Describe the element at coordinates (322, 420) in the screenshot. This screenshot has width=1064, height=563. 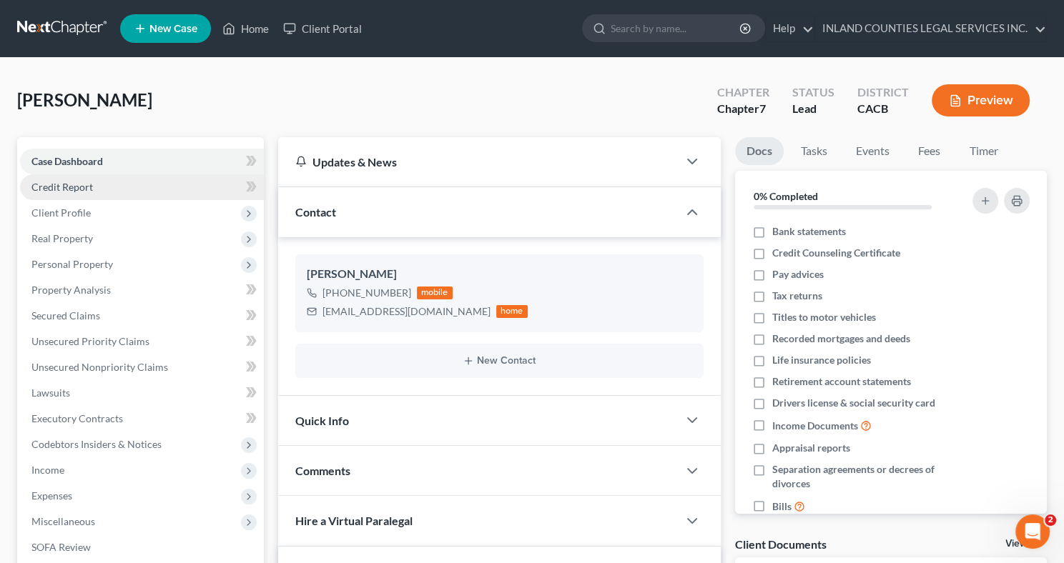
I see `span: Quick Info` at that location.